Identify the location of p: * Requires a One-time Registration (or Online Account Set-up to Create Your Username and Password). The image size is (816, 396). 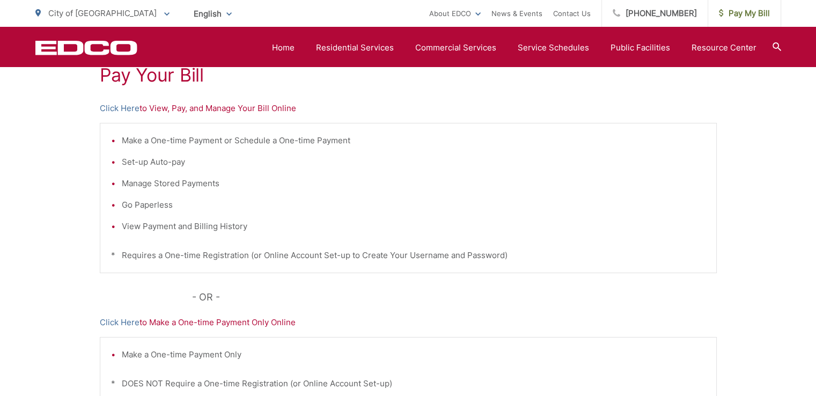
(408, 255).